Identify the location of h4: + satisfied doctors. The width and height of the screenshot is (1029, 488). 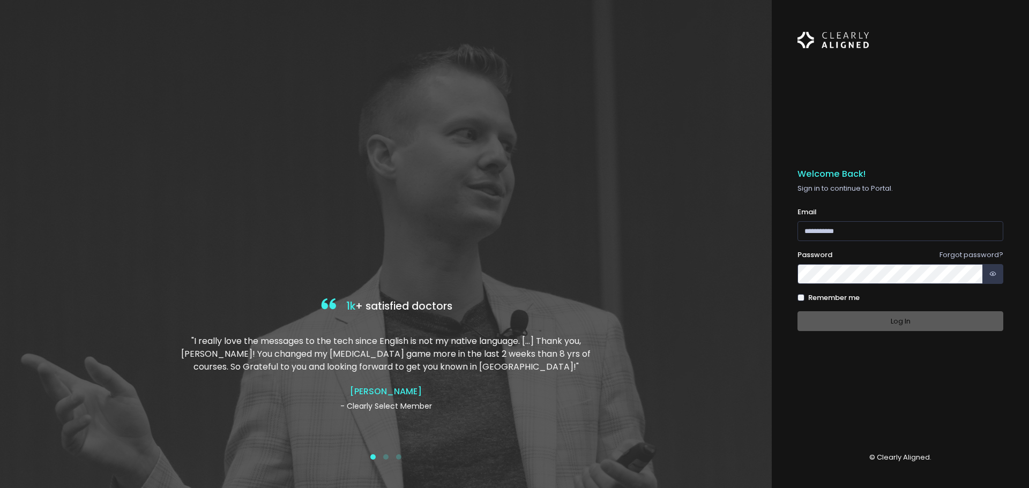
(386, 307).